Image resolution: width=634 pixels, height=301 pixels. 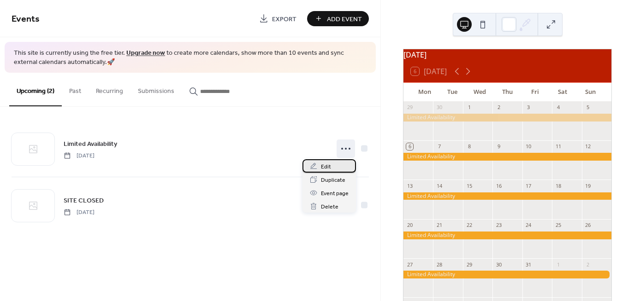 What do you see at coordinates (409, 225) in the screenshot?
I see `div: 20` at bounding box center [409, 225].